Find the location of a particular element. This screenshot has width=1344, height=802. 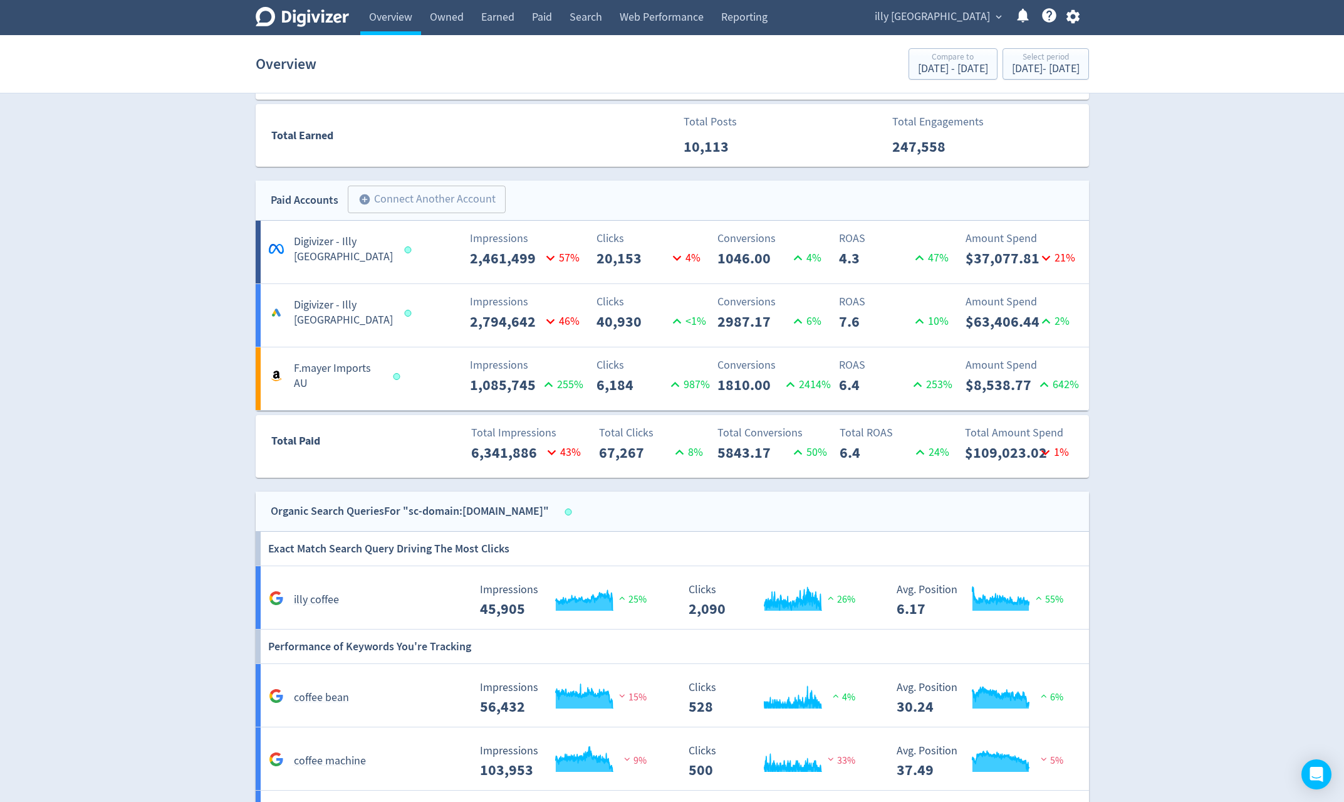

p: Total Impressions is located at coordinates (528, 432).